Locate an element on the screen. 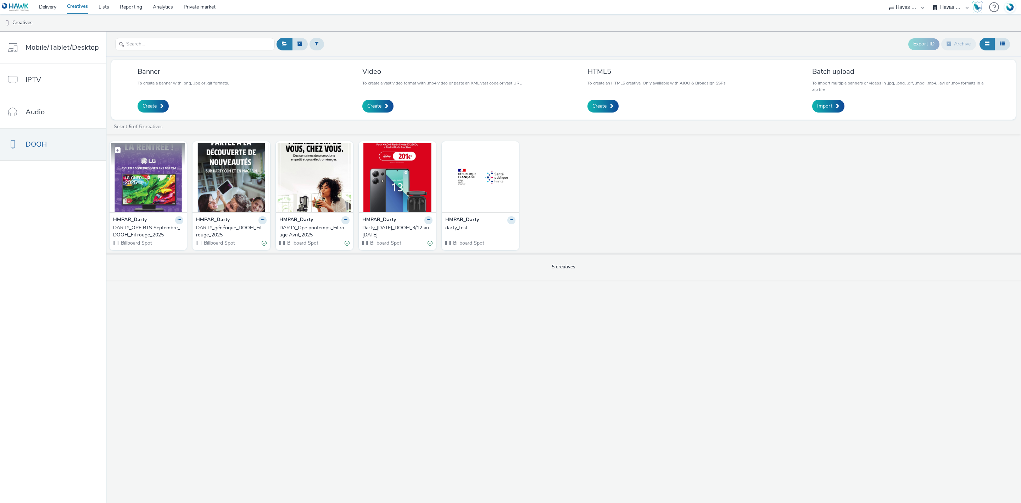  img: undefined Logo is located at coordinates (15, 7).